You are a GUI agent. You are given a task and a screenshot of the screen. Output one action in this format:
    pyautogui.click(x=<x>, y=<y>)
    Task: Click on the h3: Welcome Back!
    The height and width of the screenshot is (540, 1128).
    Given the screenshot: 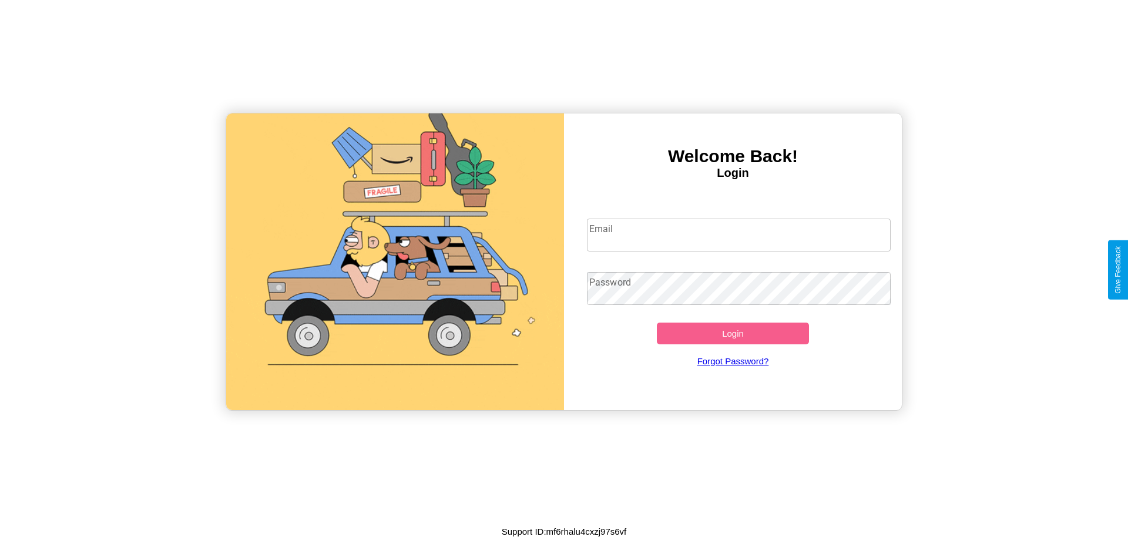 What is the action you would take?
    pyautogui.click(x=733, y=156)
    